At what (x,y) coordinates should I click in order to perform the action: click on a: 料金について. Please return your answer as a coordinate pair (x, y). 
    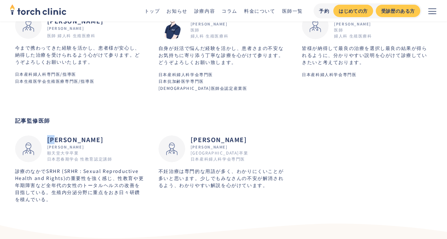
    Looking at the image, I should click on (260, 11).